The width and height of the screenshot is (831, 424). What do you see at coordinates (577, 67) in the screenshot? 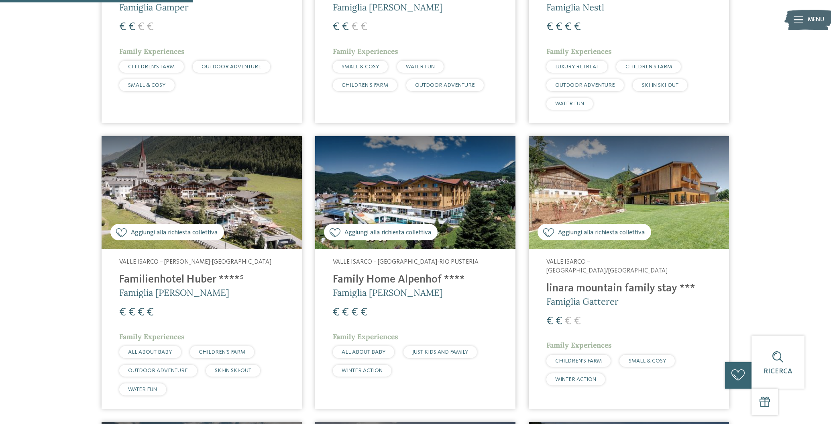
I see `span: LUXURY RETREAT` at bounding box center [577, 67].